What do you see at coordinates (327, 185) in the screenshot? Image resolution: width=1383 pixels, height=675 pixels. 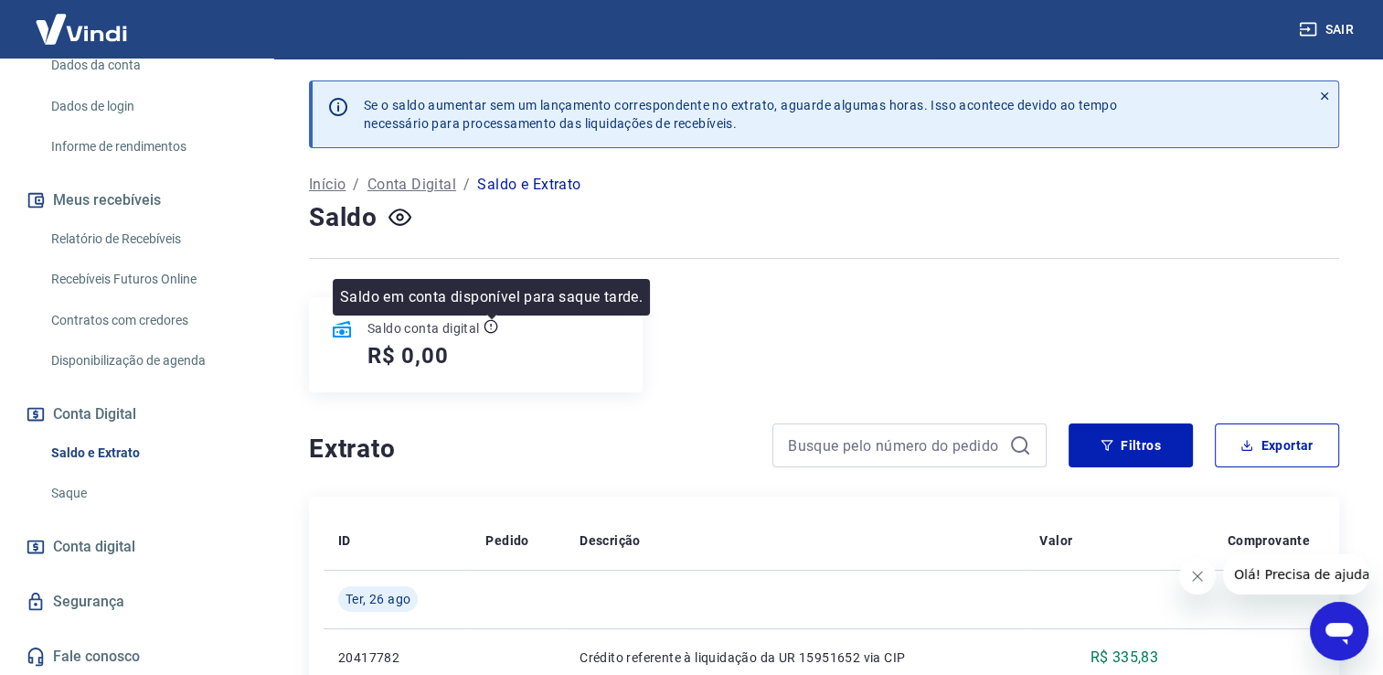 I see `a: Início` at bounding box center [327, 185].